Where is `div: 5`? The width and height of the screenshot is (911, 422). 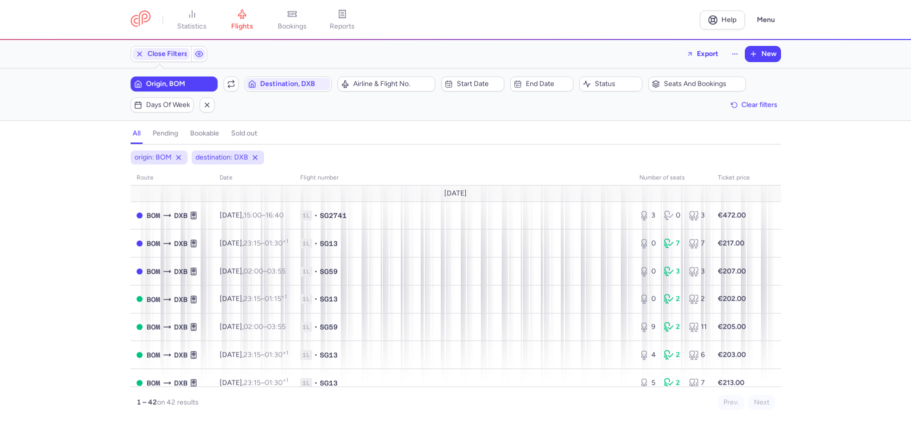
div: 5 is located at coordinates (648, 383).